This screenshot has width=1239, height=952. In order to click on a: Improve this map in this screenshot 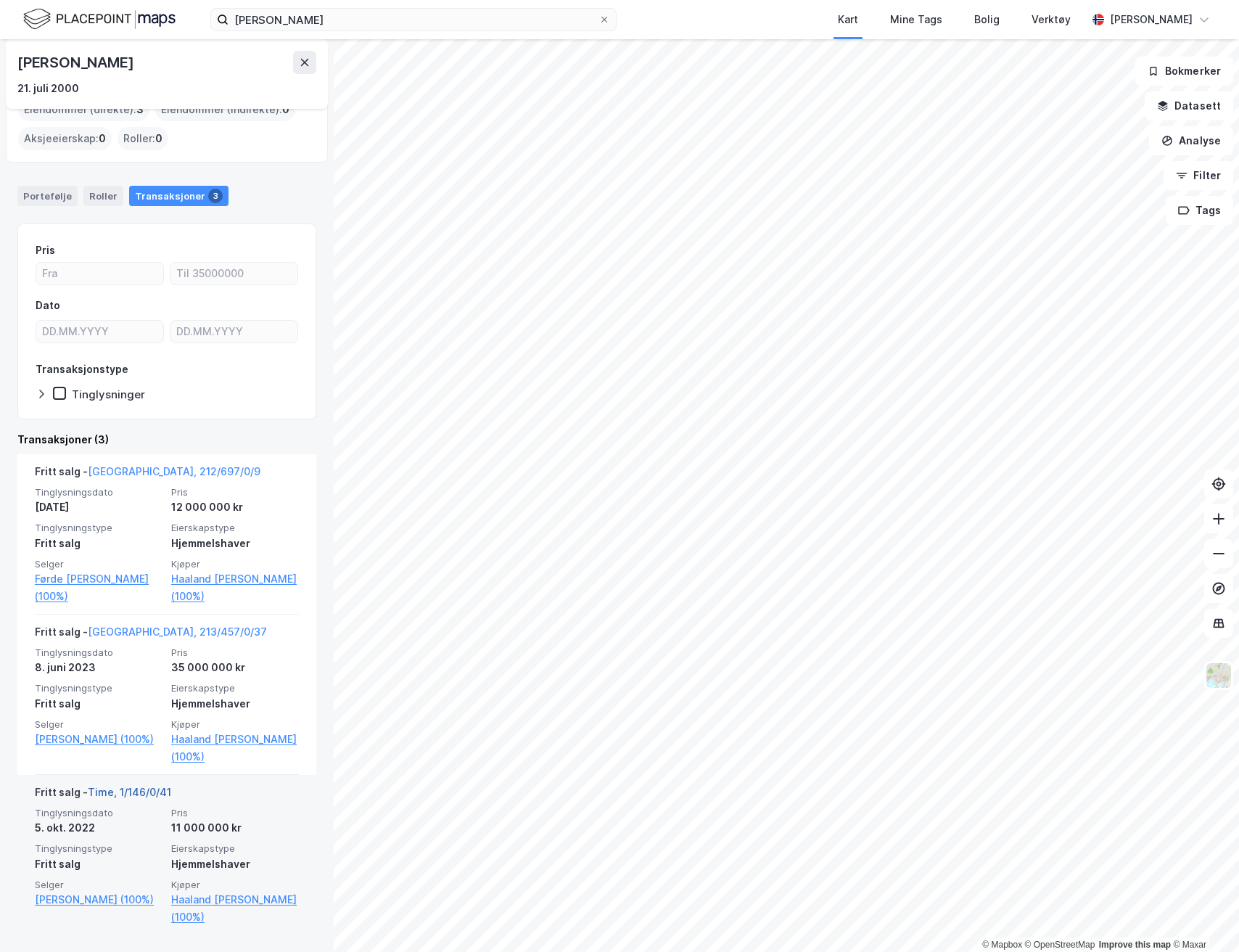, I will do `click(1135, 945)`.